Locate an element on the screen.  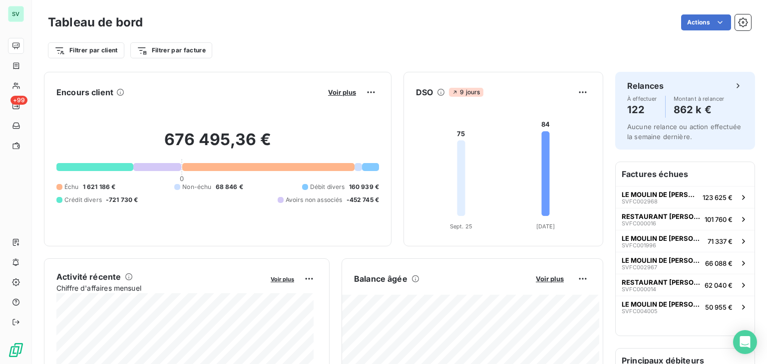
h6: Encours client is located at coordinates (85, 92).